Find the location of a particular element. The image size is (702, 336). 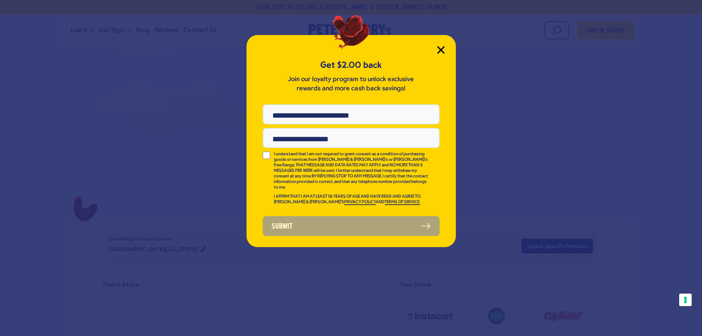

a: TERMS OF SERVICE. is located at coordinates (403, 202).